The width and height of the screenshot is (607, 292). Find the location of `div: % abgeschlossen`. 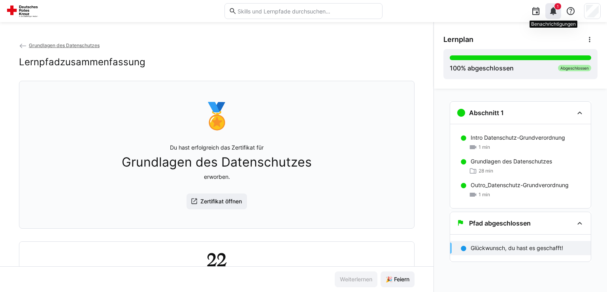

div: % abgeschlossen is located at coordinates (482, 68).